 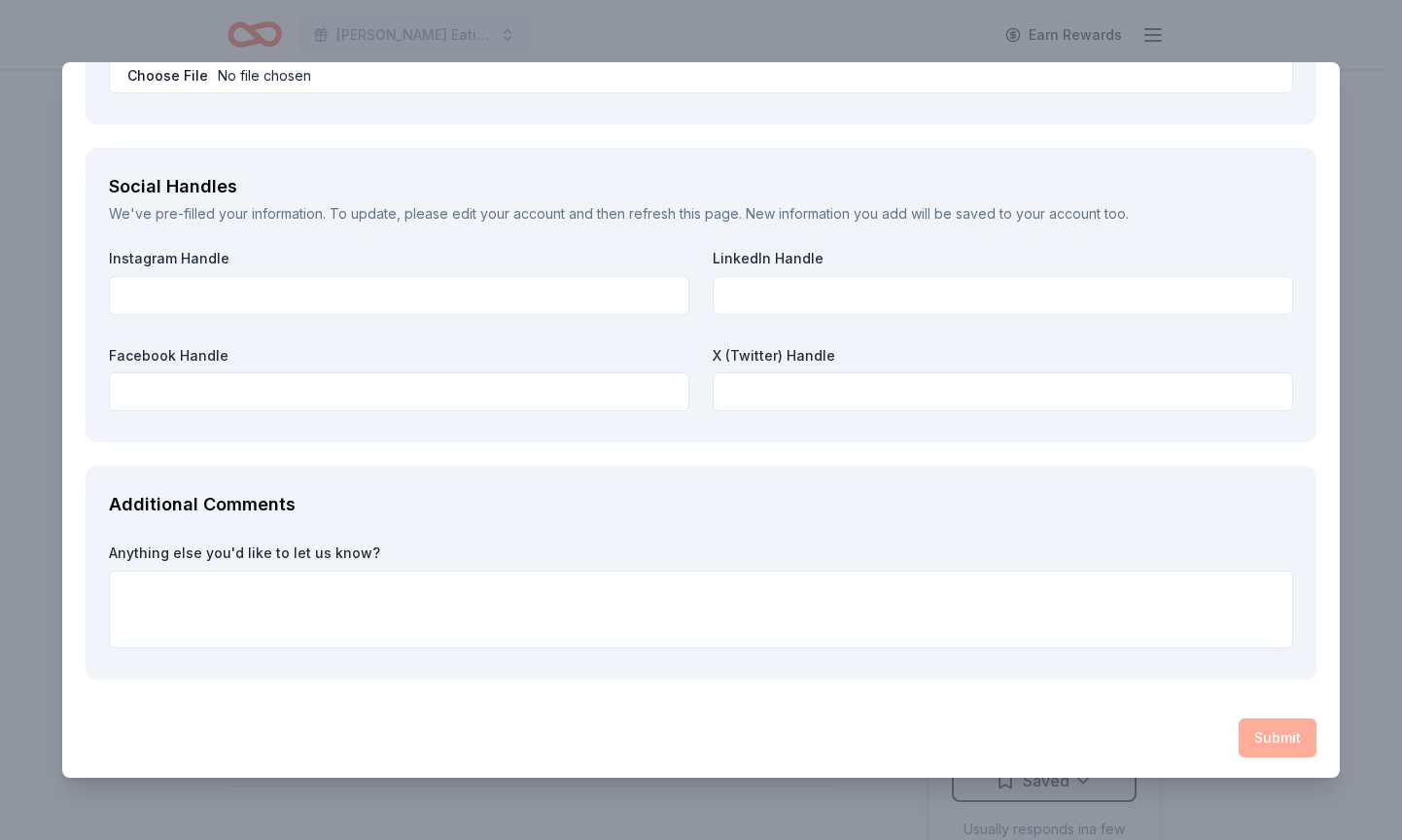 I want to click on div: Social Handles, so click(x=701, y=187).